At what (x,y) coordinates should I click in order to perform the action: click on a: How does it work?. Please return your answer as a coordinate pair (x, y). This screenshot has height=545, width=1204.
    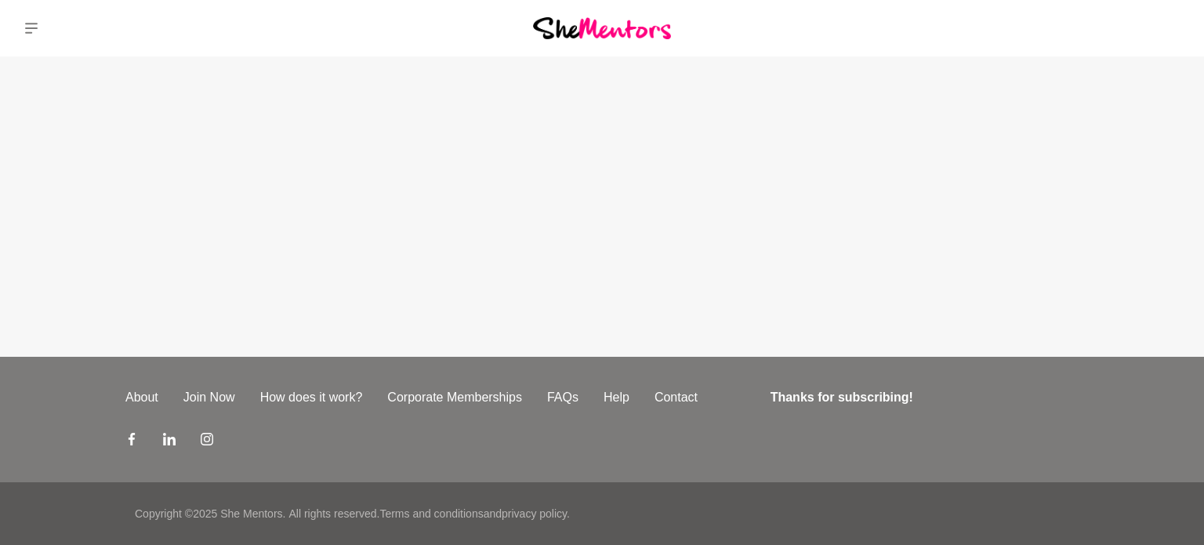
    Looking at the image, I should click on (311, 397).